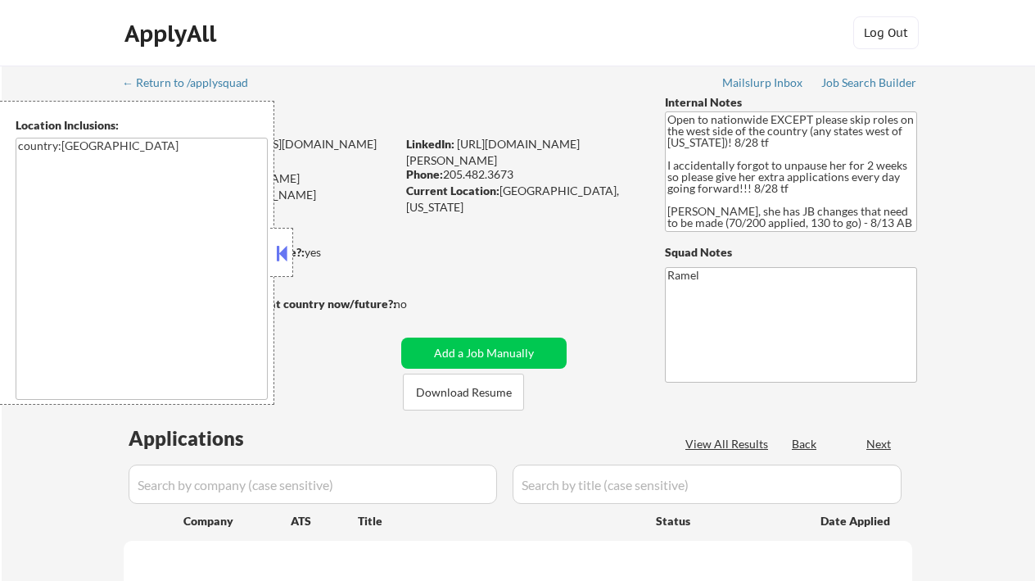 The width and height of the screenshot is (1035, 581). Describe the element at coordinates (430, 143) in the screenshot. I see `strong: LinkedIn:` at that location.